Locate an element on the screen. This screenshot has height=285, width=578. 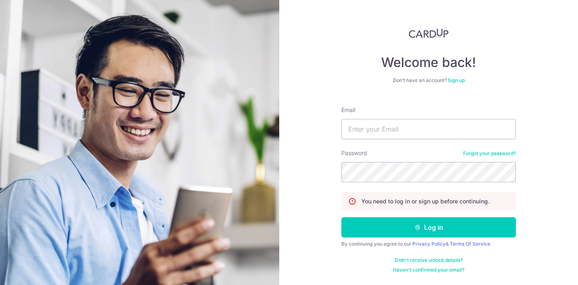
a: Didn't receive unlock details? is located at coordinates (429, 260).